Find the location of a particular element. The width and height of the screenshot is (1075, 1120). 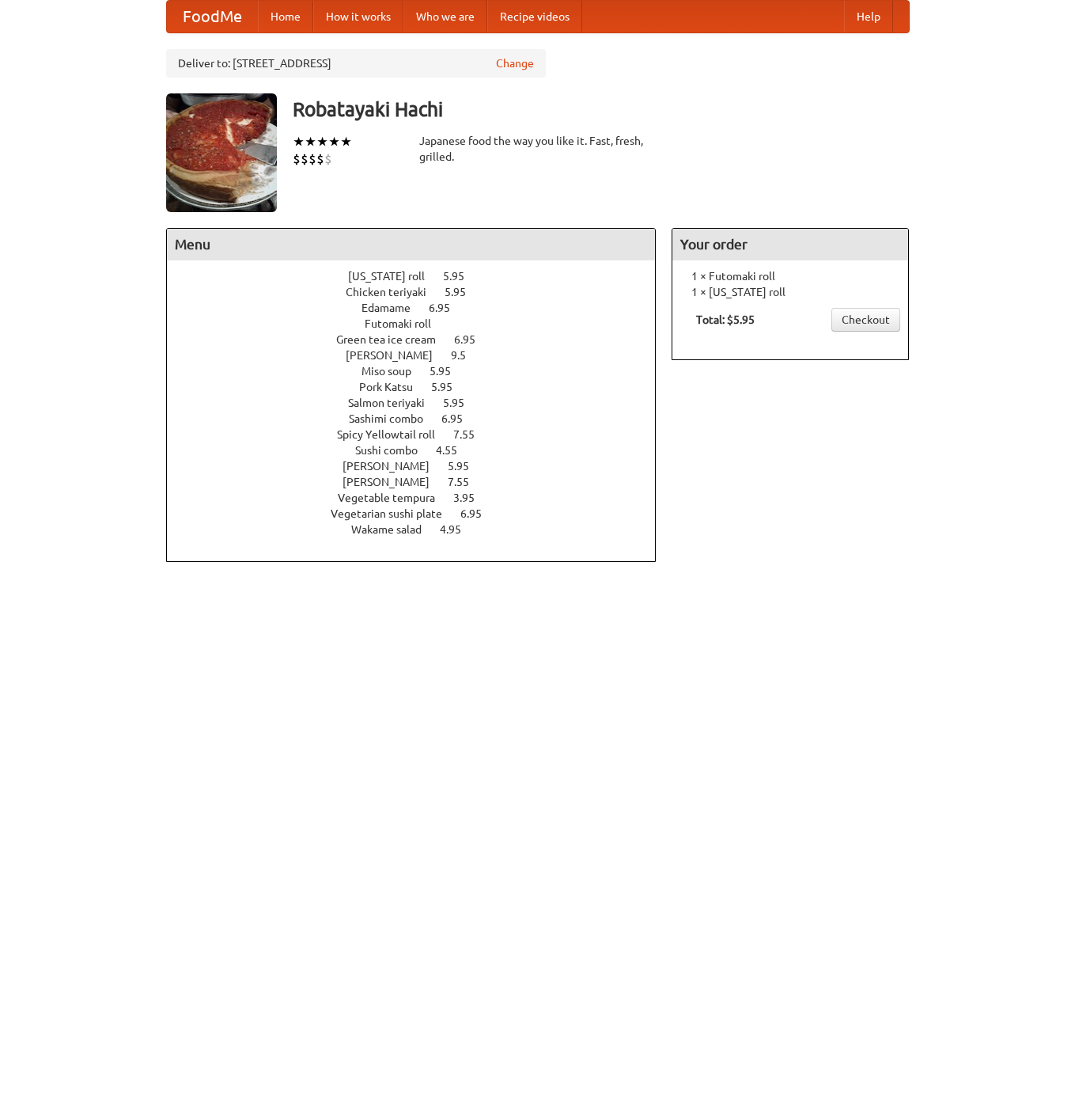

span: 3.95 is located at coordinates (472, 498).